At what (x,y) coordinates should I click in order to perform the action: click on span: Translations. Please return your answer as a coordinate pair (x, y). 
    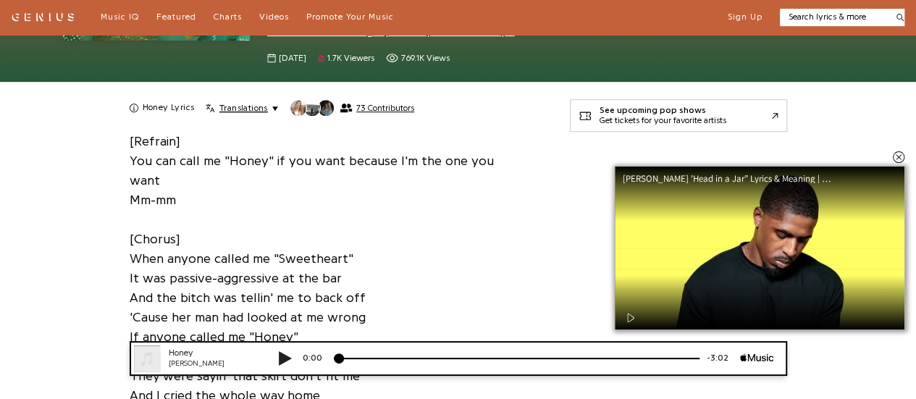
    Looking at the image, I should click on (243, 108).